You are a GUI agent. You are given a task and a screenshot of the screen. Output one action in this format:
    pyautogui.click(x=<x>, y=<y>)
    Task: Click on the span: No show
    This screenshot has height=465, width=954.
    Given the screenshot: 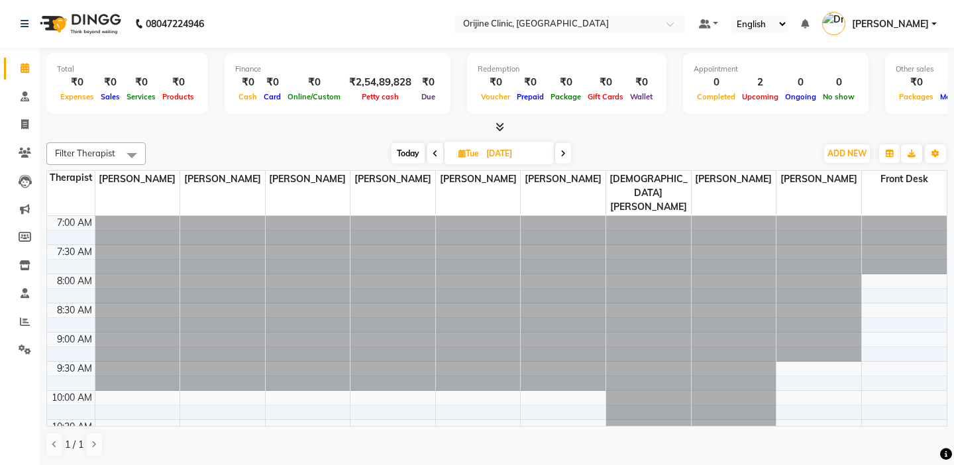 What is the action you would take?
    pyautogui.click(x=839, y=97)
    